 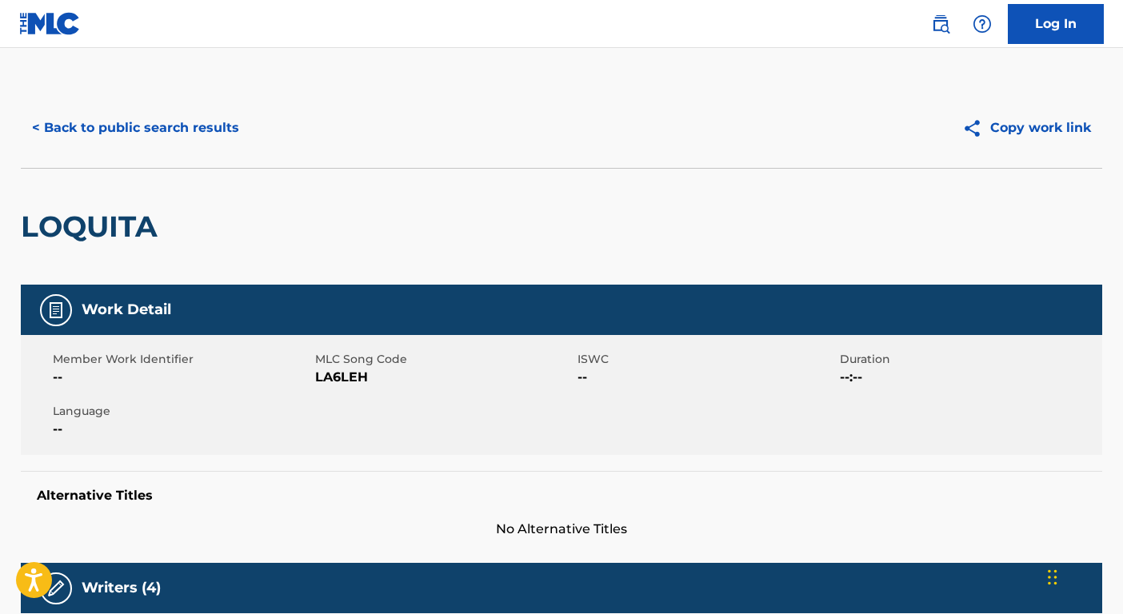 I want to click on img: search, so click(x=941, y=24).